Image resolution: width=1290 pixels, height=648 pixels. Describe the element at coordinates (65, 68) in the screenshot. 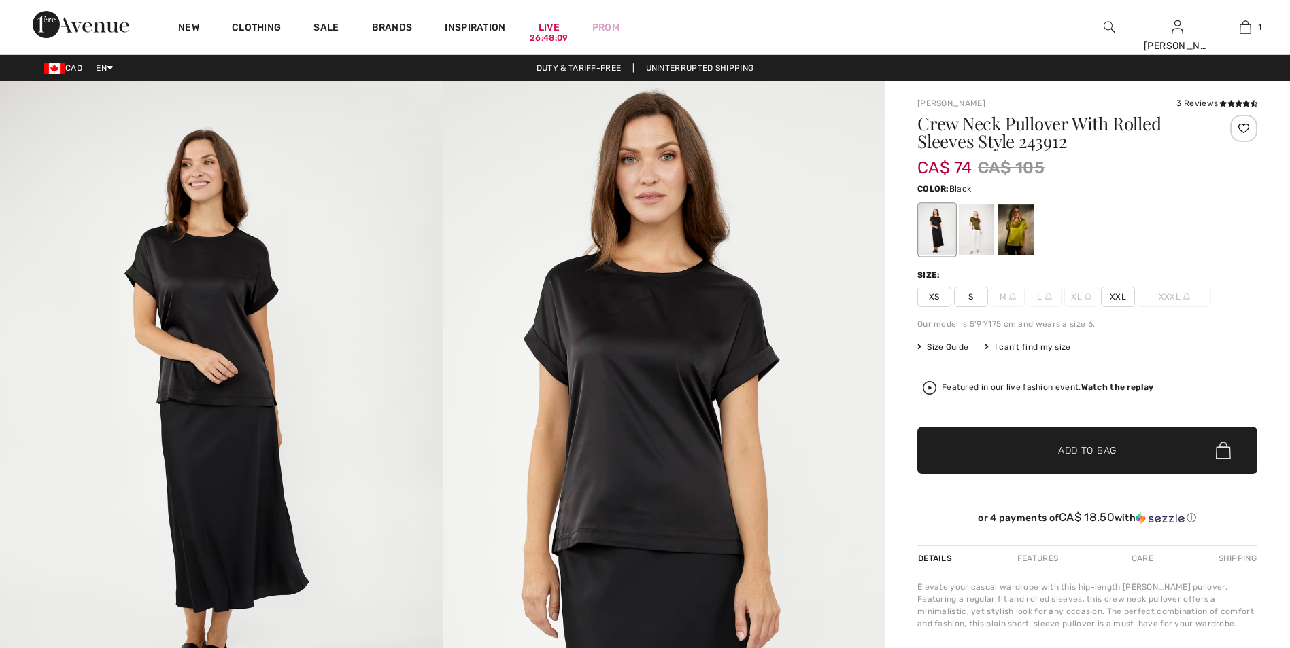

I see `span: CAD` at that location.